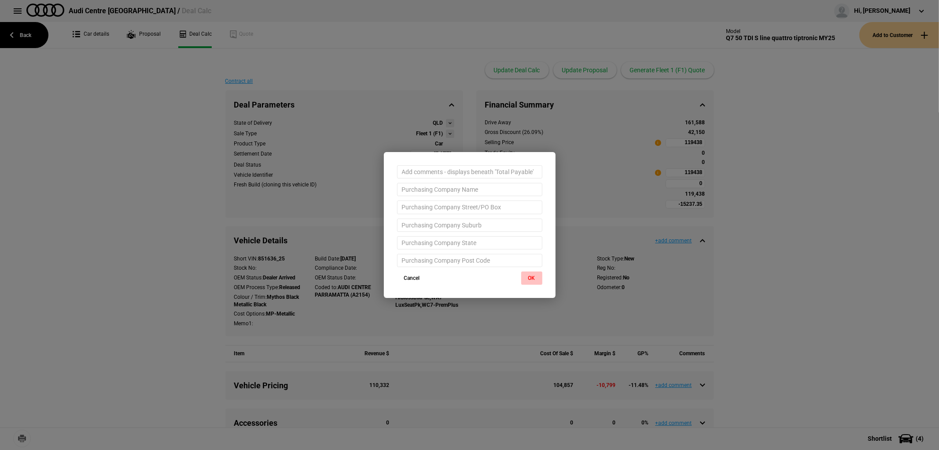 This screenshot has width=939, height=450. I want to click on input: Purchasing Company Street/PO Box, so click(470, 207).